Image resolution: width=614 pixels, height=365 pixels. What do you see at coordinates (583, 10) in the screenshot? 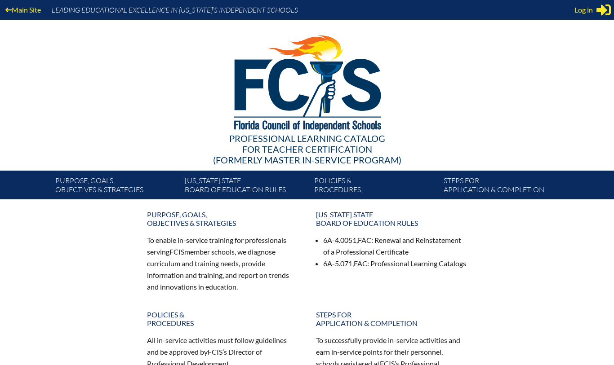
I see `span: Log in` at bounding box center [583, 10].